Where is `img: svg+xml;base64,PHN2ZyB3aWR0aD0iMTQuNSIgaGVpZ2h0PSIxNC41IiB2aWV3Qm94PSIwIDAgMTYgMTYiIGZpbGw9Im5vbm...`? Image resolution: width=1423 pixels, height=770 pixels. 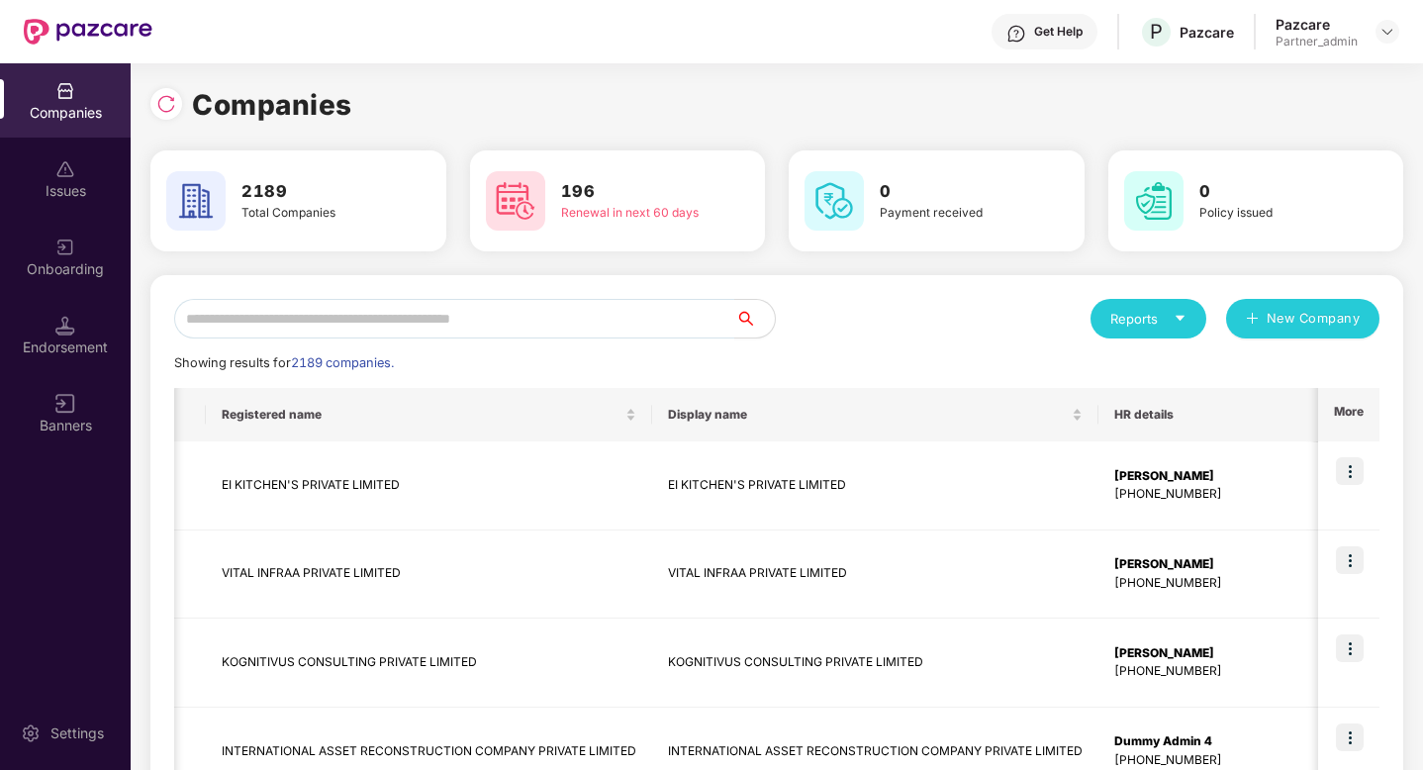
img: svg+xml;base64,PHN2ZyB3aWR0aD0iMTQuNSIgaGVpZ2h0PSIxNC41IiB2aWV3Qm94PSIwIDAgMTYgMTYiIGZpbGw9Im5vbm... is located at coordinates (65, 325).